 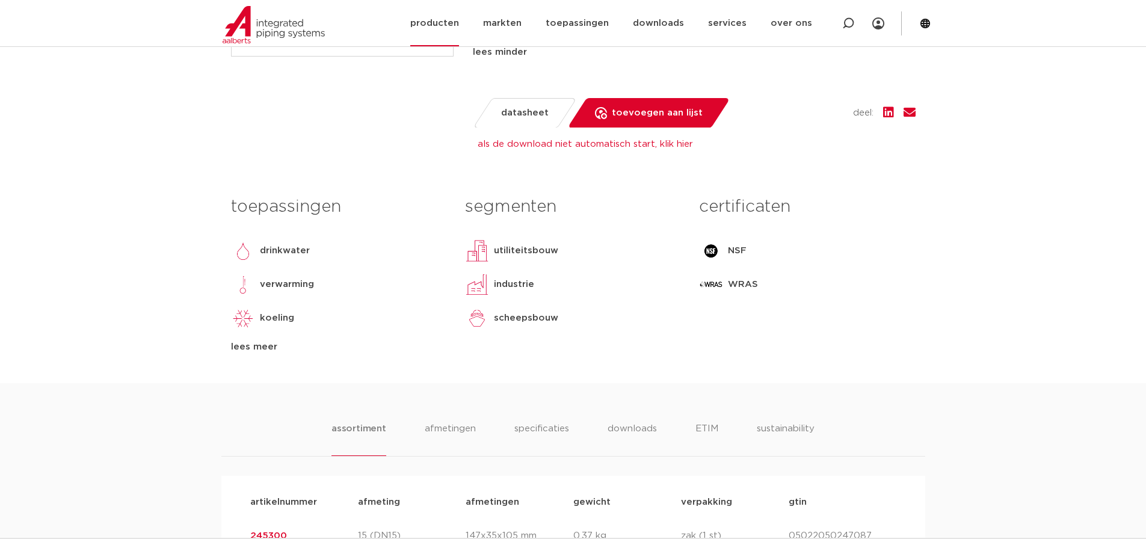 What do you see at coordinates (304, 502) in the screenshot?
I see `p: artikelnummer` at bounding box center [304, 502].